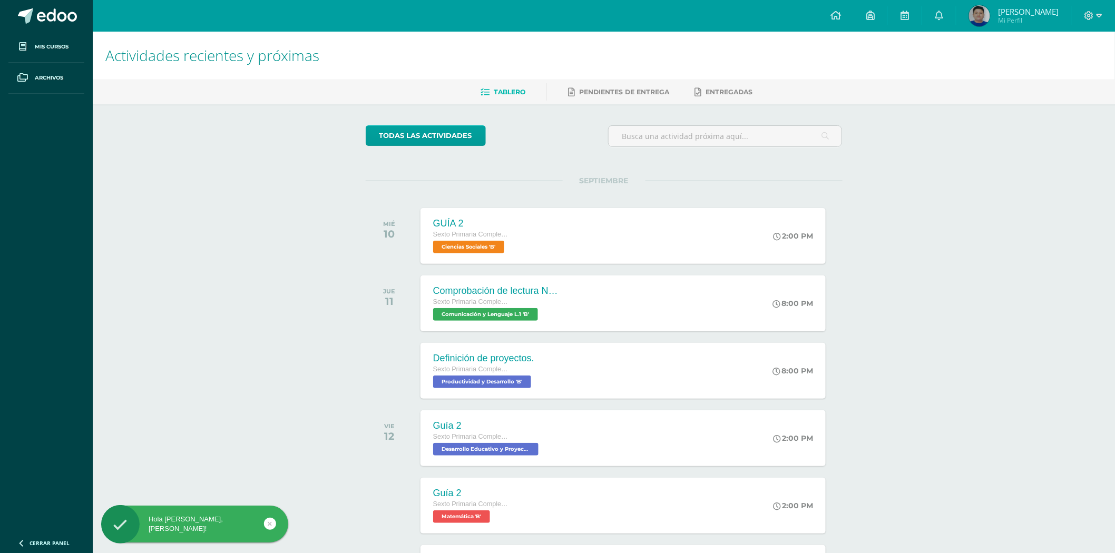 The image size is (1115, 553). Describe the element at coordinates (484, 358) in the screenshot. I see `div: Definición de proyectos.` at that location.